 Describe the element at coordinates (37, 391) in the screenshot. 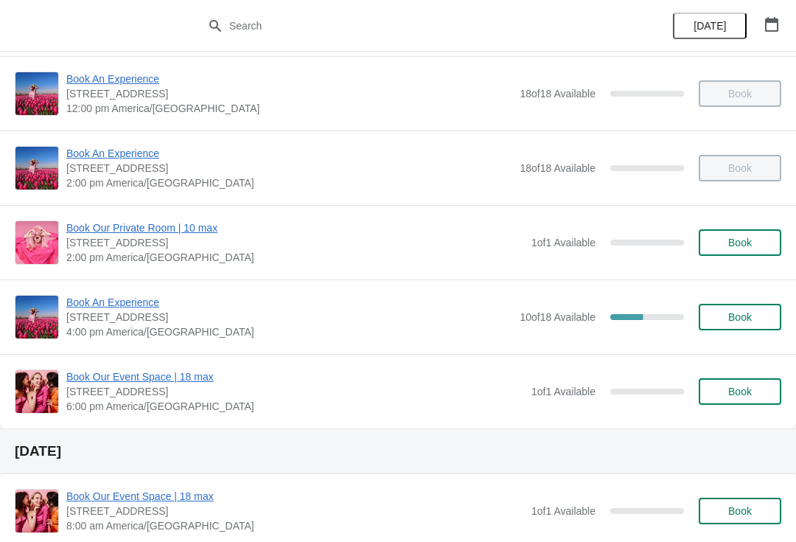

I see `img: Book Our Event Space | 18 max | 1815 N. Milwaukee Ave., Chicago, IL 60647 | 6:00 pm America/Chicago` at that location.